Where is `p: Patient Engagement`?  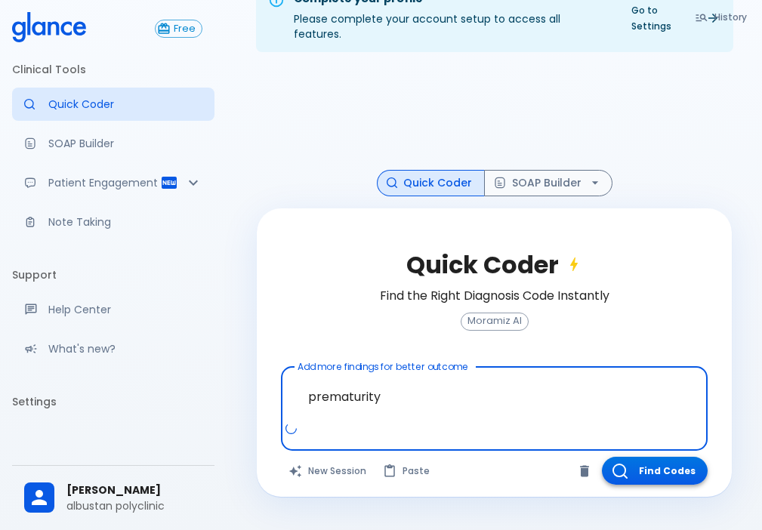
p: Patient Engagement is located at coordinates (104, 183).